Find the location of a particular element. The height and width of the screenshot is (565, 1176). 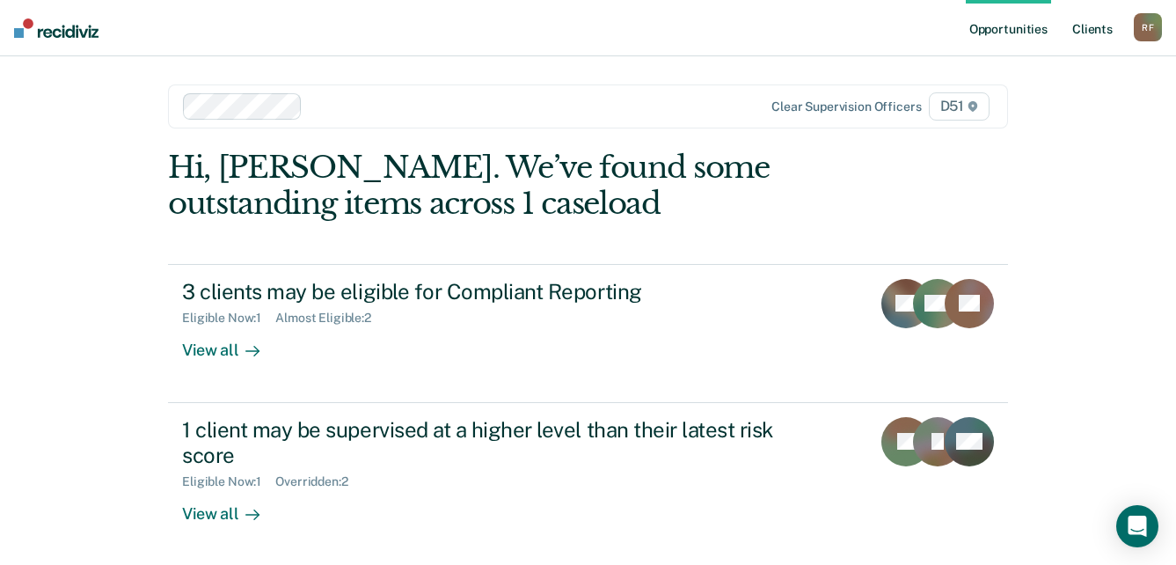

span: D51 is located at coordinates (959, 106).